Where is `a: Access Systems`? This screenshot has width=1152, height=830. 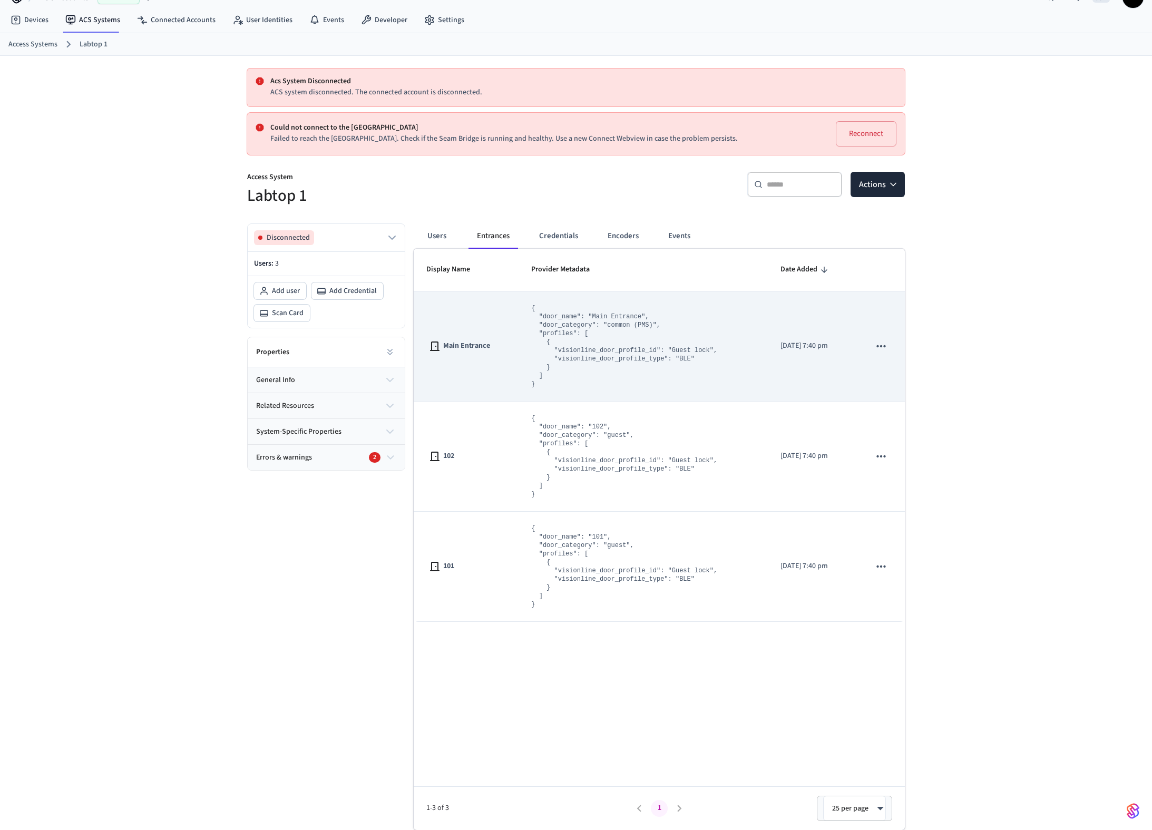 a: Access Systems is located at coordinates (33, 44).